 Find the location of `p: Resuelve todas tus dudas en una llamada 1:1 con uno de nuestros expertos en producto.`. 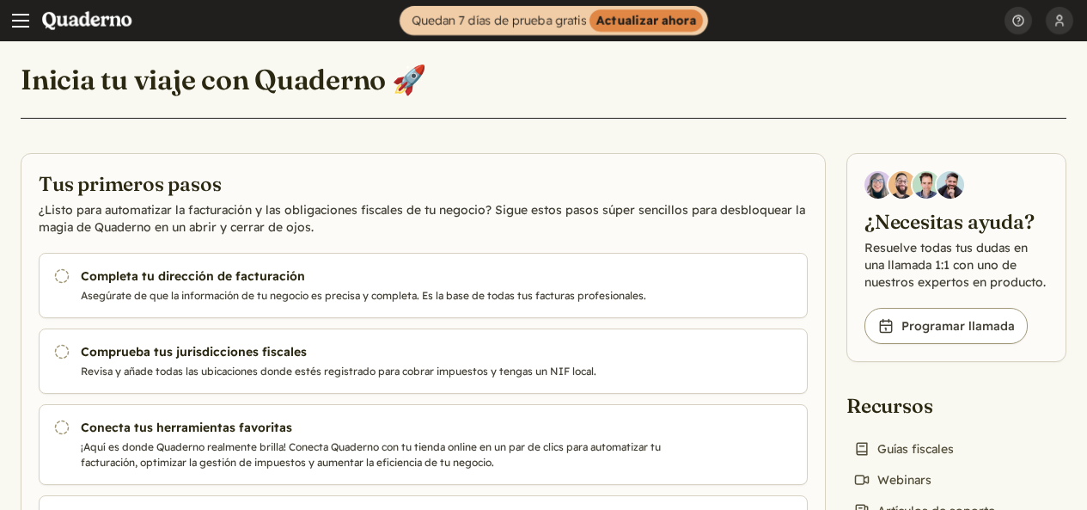

p: Resuelve todas tus dudas en una llamada 1:1 con uno de nuestros expertos en producto. is located at coordinates (956, 265).